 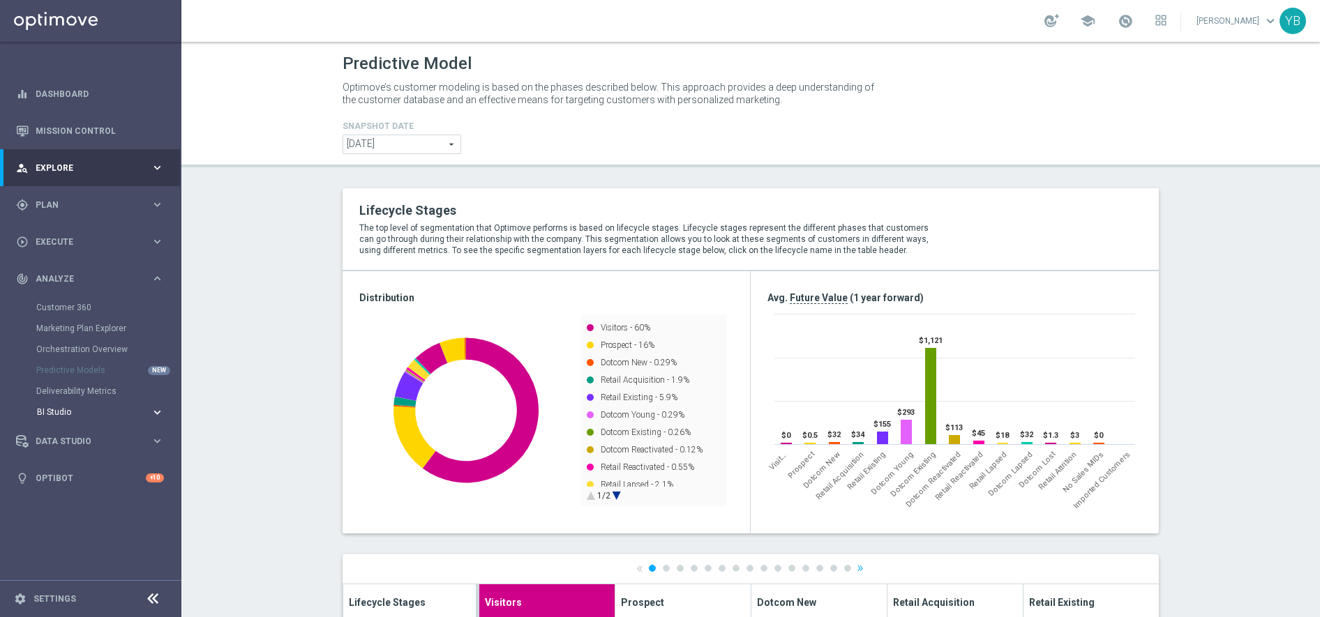 I want to click on span: BI Studio, so click(x=87, y=412).